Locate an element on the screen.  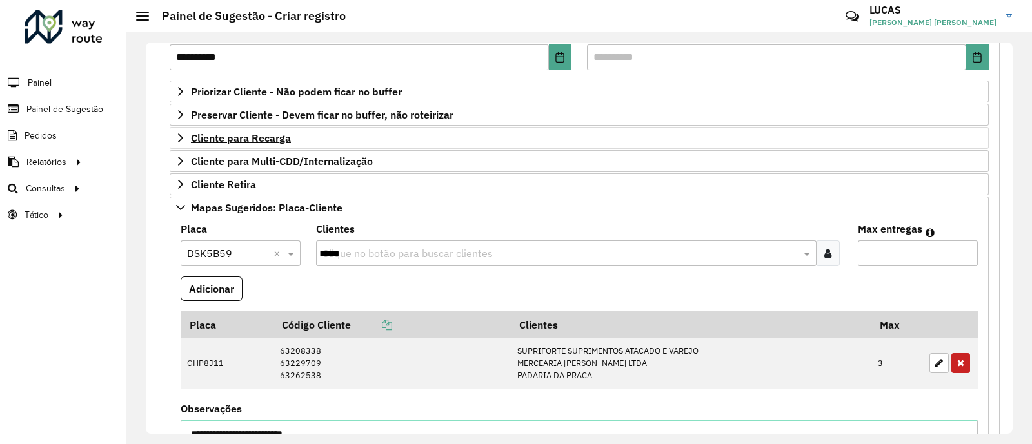
td: GHP8J11 is located at coordinates (227, 364).